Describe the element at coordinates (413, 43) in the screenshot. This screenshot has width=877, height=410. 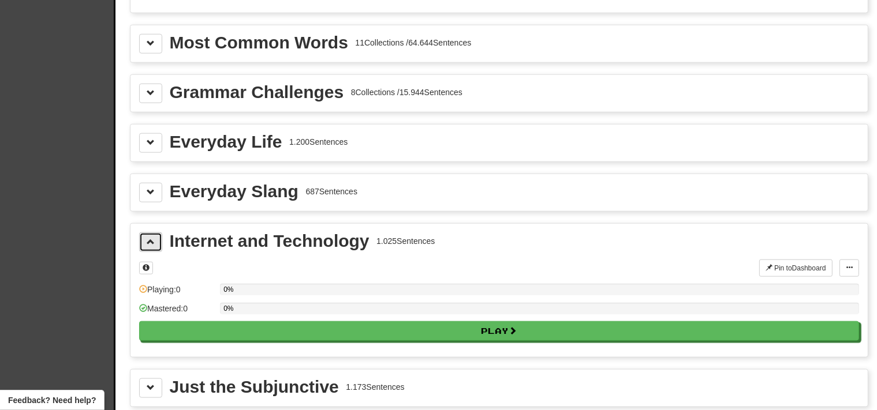
I see `div: 11 Collections / 64.644 Sentences` at that location.